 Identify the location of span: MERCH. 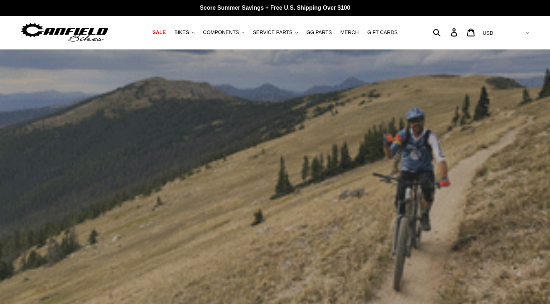
(350, 32).